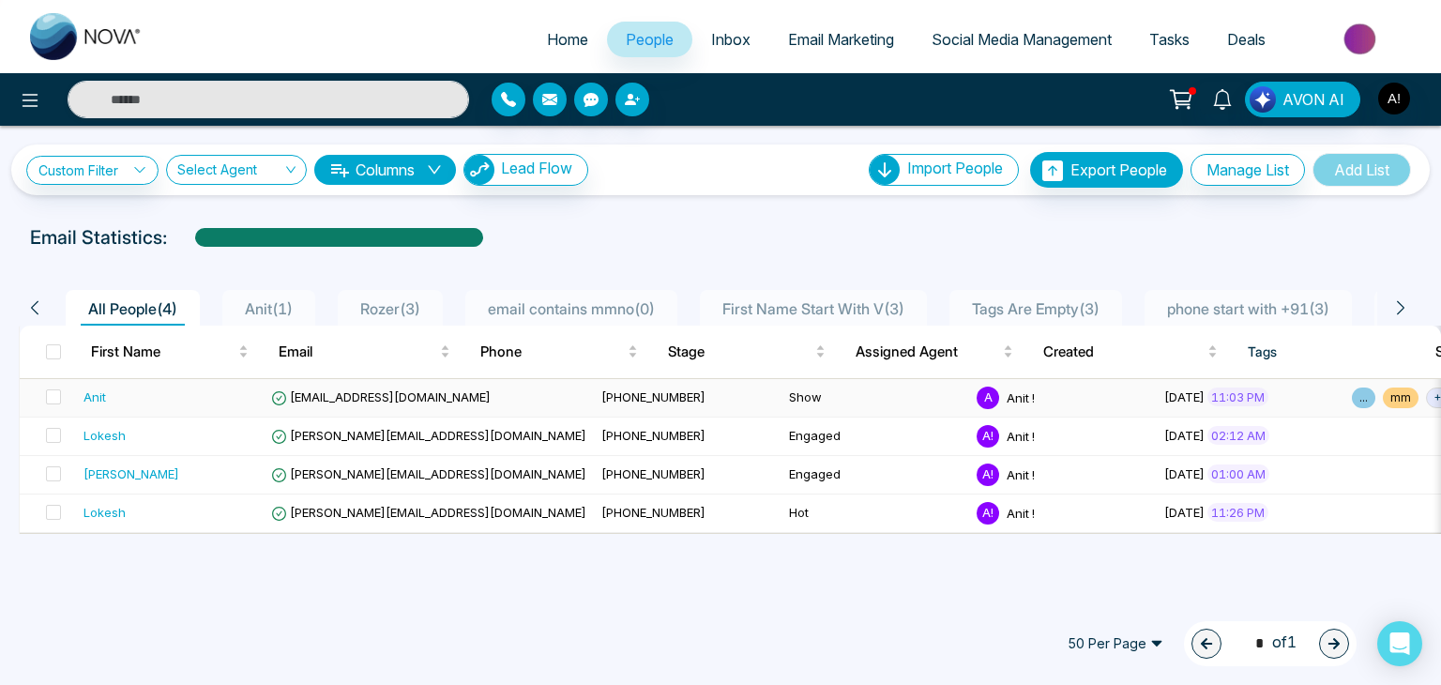  What do you see at coordinates (1022, 39) in the screenshot?
I see `a: Social Media Management` at bounding box center [1022, 39].